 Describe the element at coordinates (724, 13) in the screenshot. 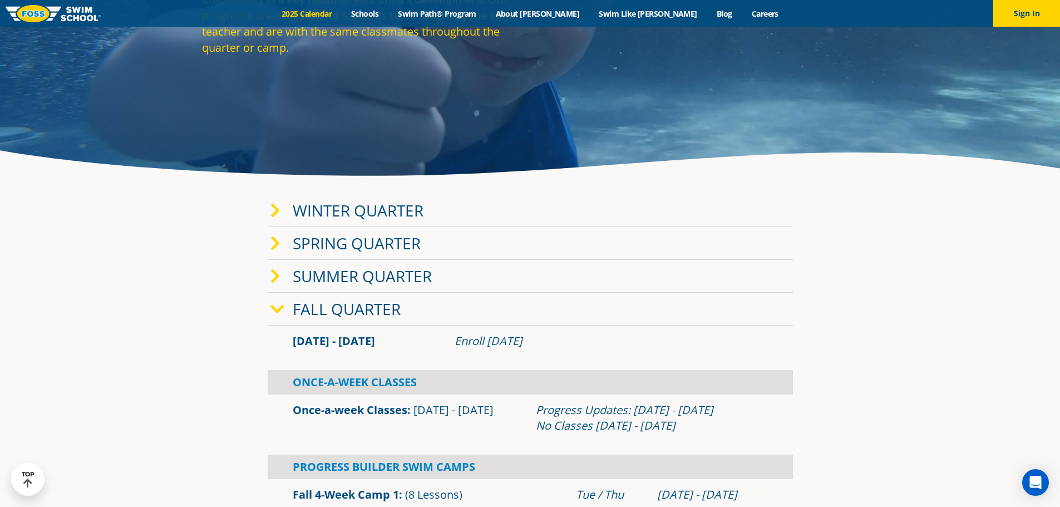

I see `a: Blog` at that location.